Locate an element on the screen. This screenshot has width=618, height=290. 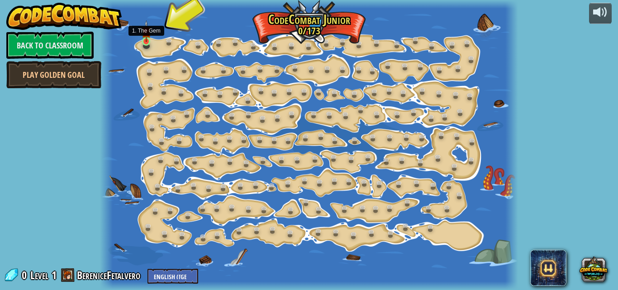
a: Play Golden Goal is located at coordinates (54, 75).